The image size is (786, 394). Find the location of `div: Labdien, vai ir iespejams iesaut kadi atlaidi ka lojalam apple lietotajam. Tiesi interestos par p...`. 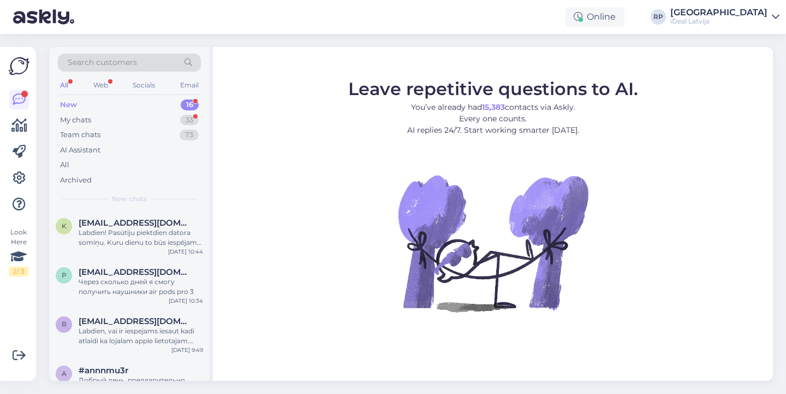

div: Labdien, vai ir iespejams iesaut kadi atlaidi ka lojalam apple lietotajam. Tiesi interestos par p... is located at coordinates (141, 336).